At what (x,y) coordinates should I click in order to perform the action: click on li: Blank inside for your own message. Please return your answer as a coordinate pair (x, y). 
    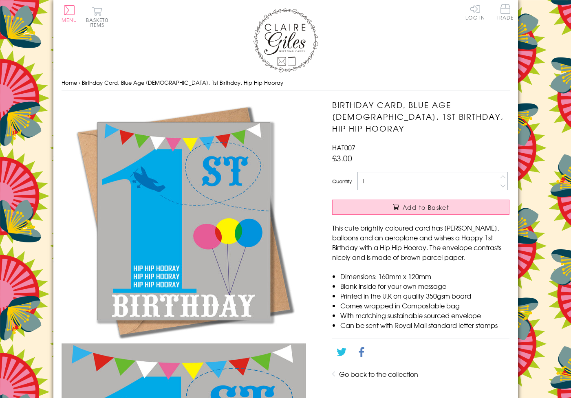
    Looking at the image, I should click on (425, 286).